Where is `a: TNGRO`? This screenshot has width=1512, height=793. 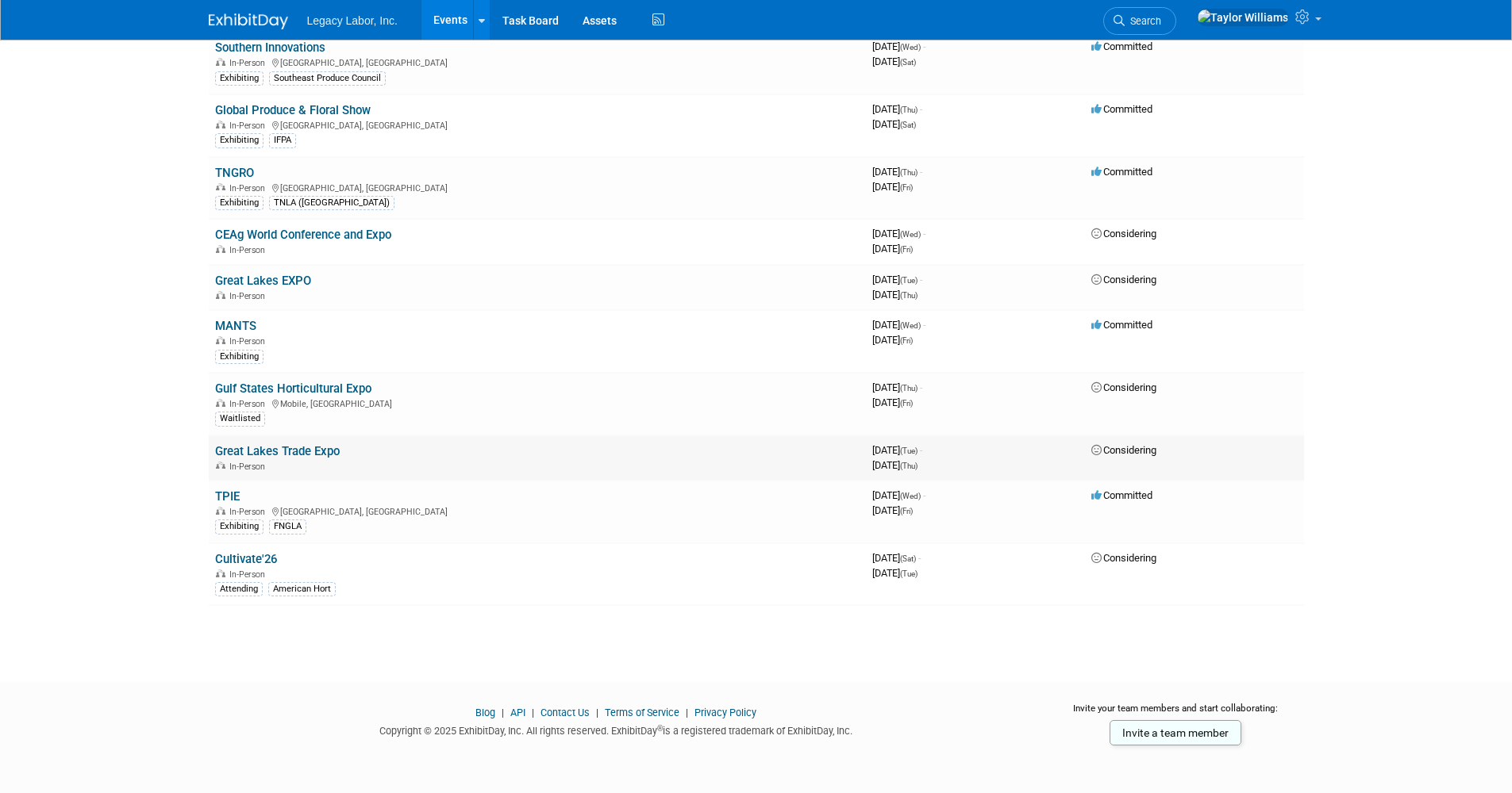 a: TNGRO is located at coordinates (234, 173).